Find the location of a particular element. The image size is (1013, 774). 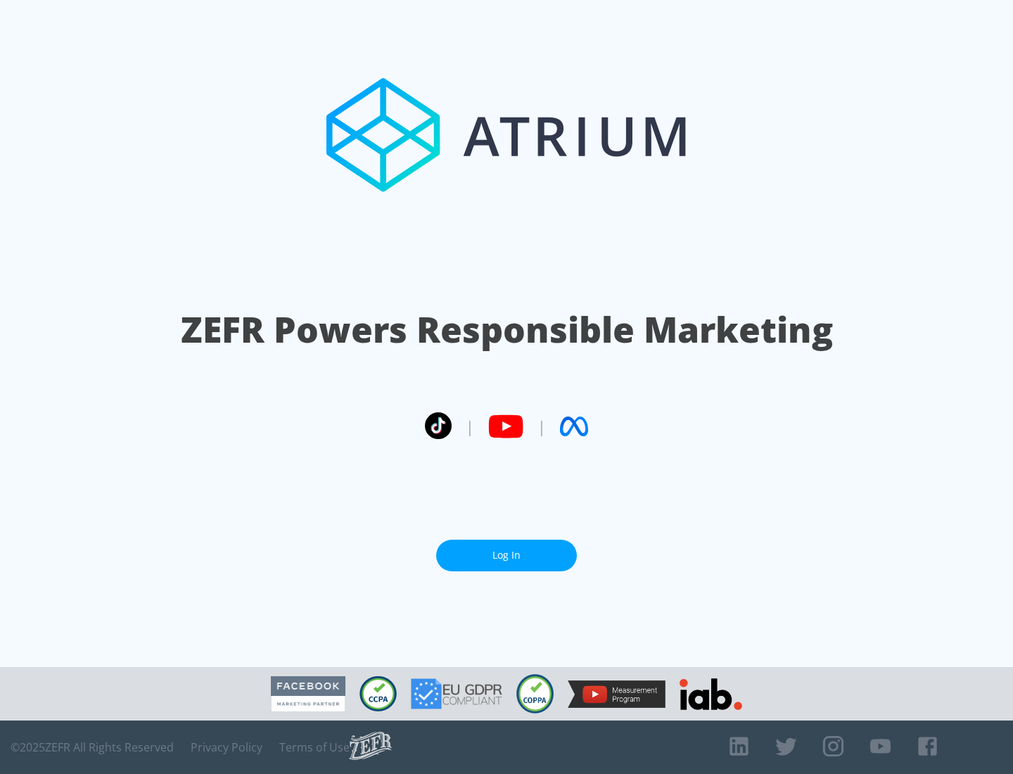

a: Terms of Use is located at coordinates (314, 747).